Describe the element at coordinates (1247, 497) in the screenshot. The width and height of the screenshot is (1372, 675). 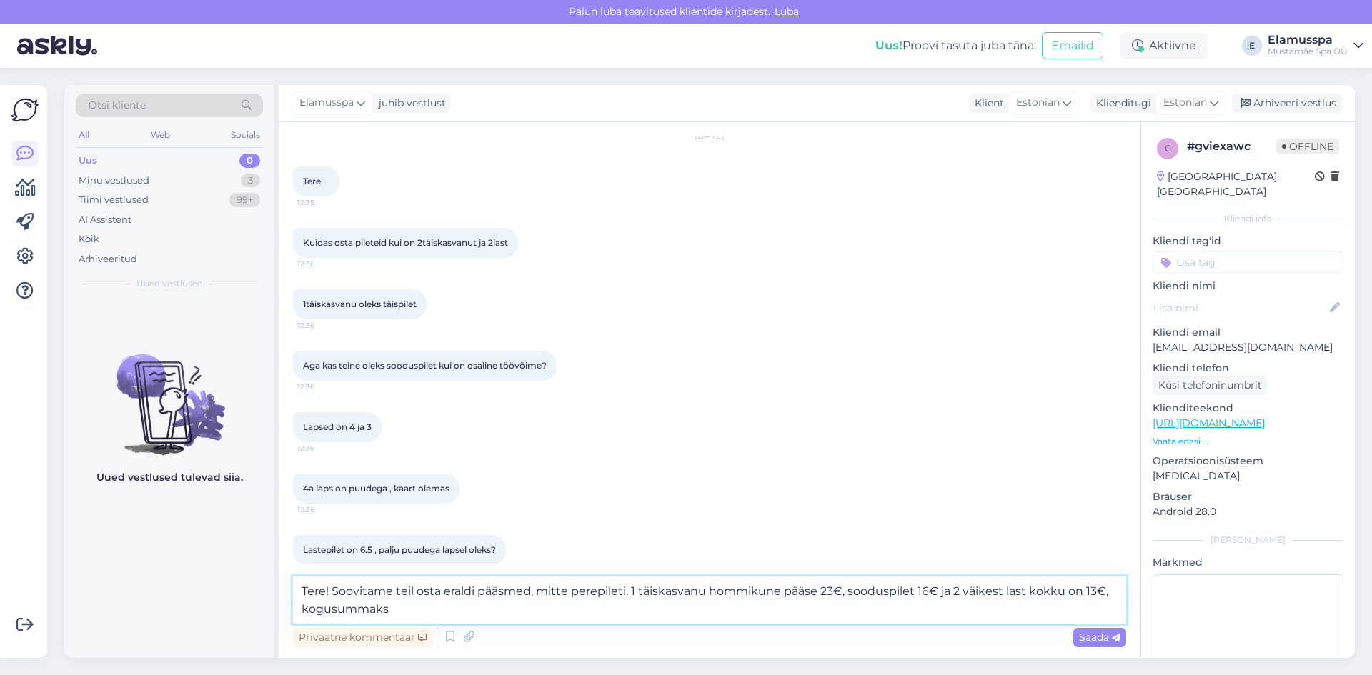
I see `p: Brauser` at that location.